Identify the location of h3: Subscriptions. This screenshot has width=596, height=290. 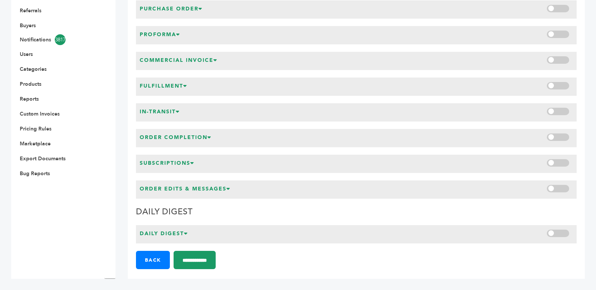
(167, 164).